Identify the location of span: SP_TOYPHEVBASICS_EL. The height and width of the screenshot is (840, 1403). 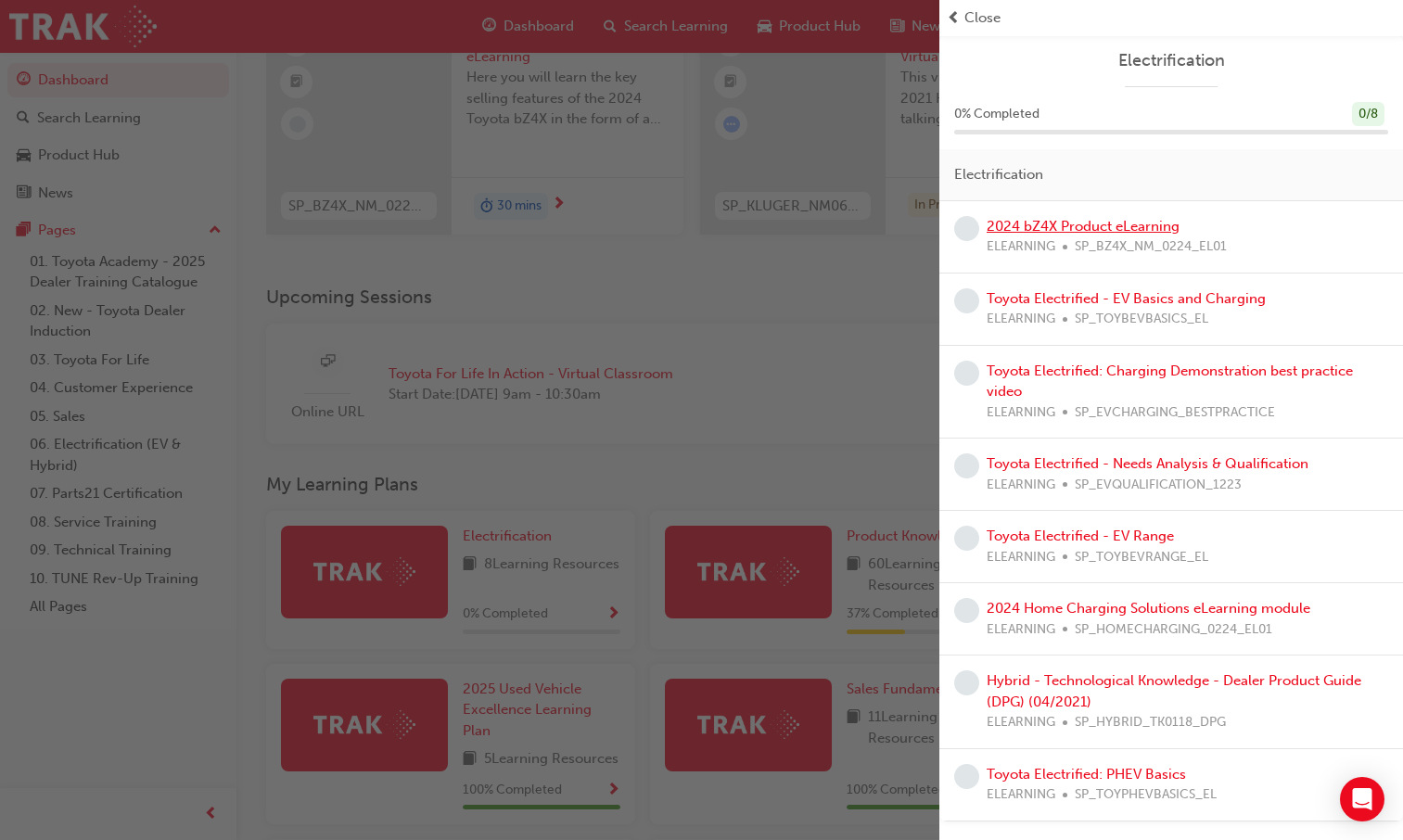
(1145, 794).